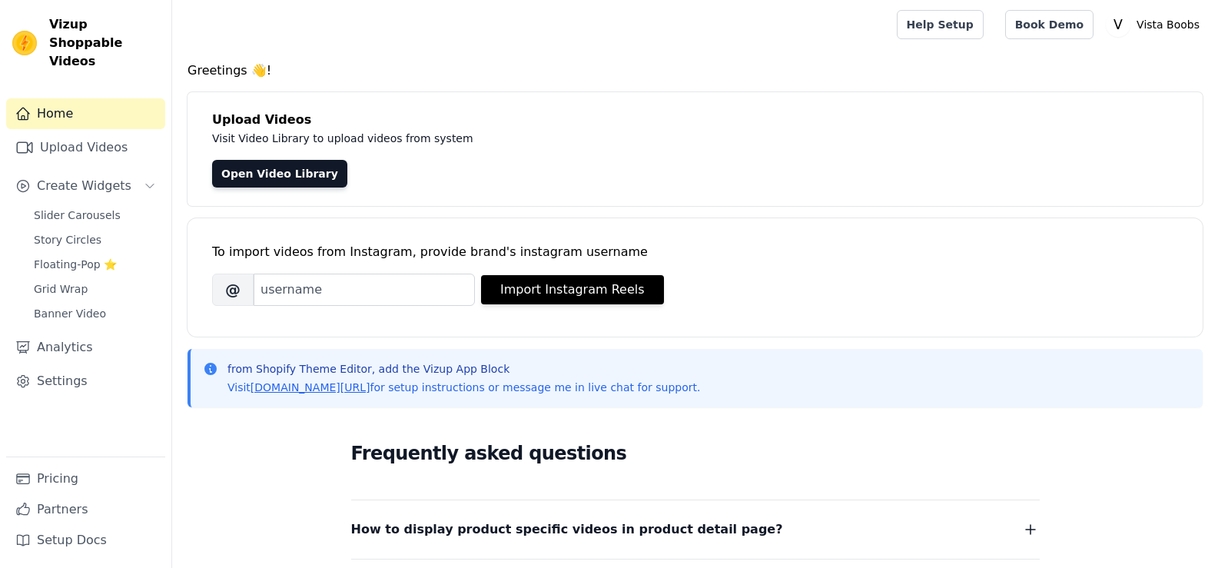 This screenshot has height=568, width=1218. What do you see at coordinates (1118, 25) in the screenshot?
I see `text: V` at bounding box center [1118, 25].